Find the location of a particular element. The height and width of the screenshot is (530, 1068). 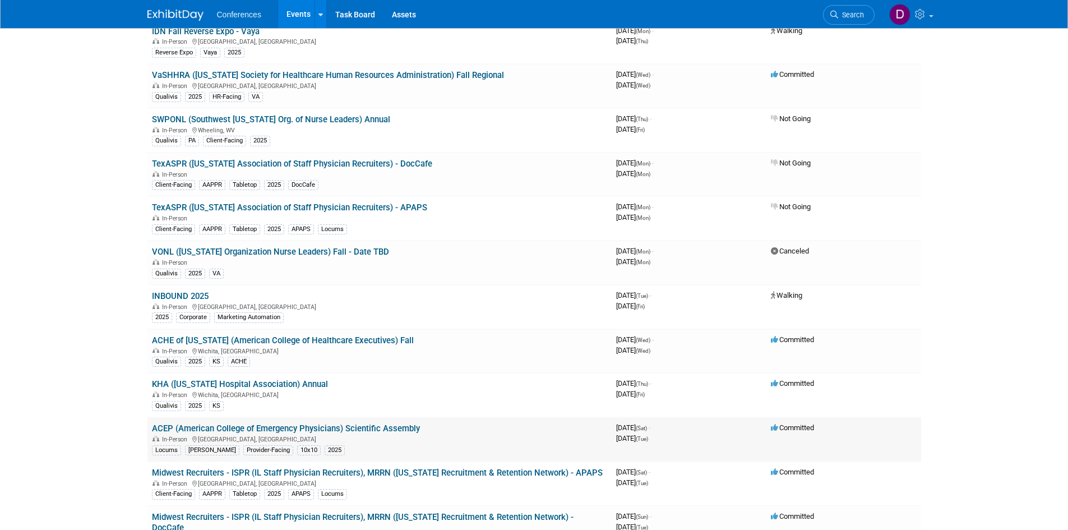

span: (Thu) is located at coordinates (642, 384).